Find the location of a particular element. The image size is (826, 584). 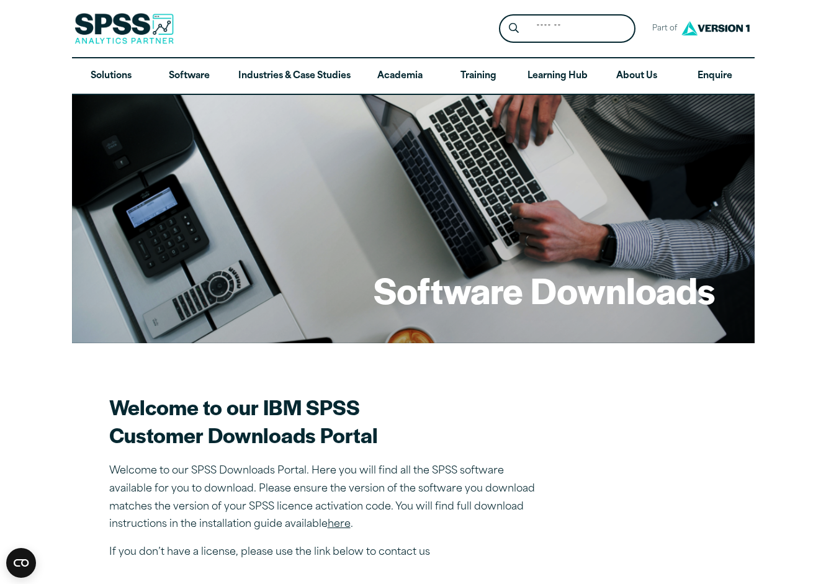

a: Learning Hub is located at coordinates (557, 76).